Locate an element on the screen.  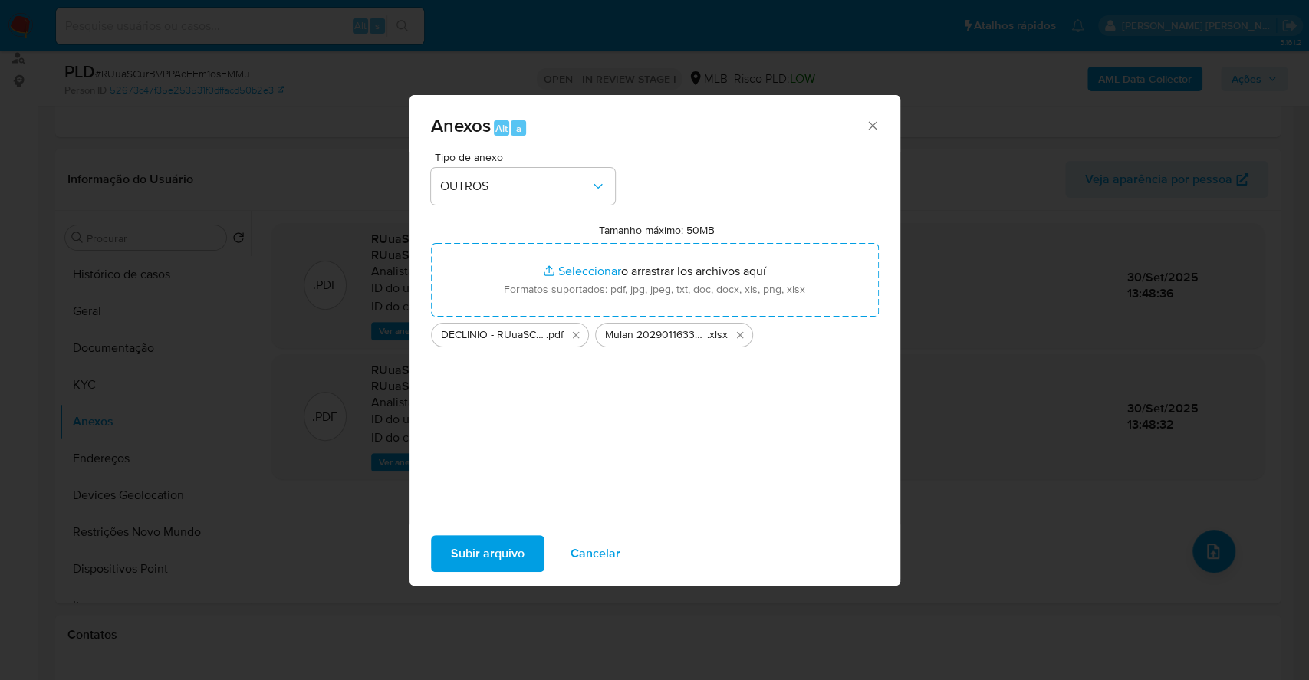
span: Anexos is located at coordinates (461, 125).